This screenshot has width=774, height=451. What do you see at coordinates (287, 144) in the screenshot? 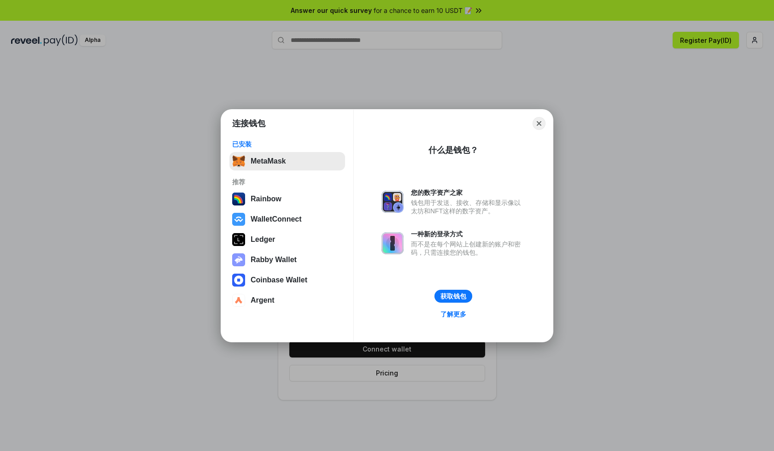
I see `div: 已安装` at bounding box center [287, 144].